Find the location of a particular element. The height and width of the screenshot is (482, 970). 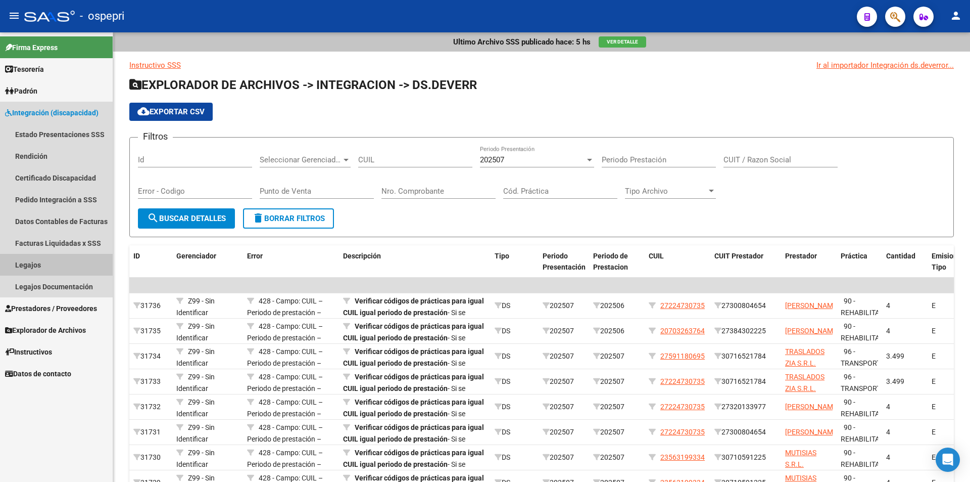

div: Open Intercom Messenger is located at coordinates (948, 459).